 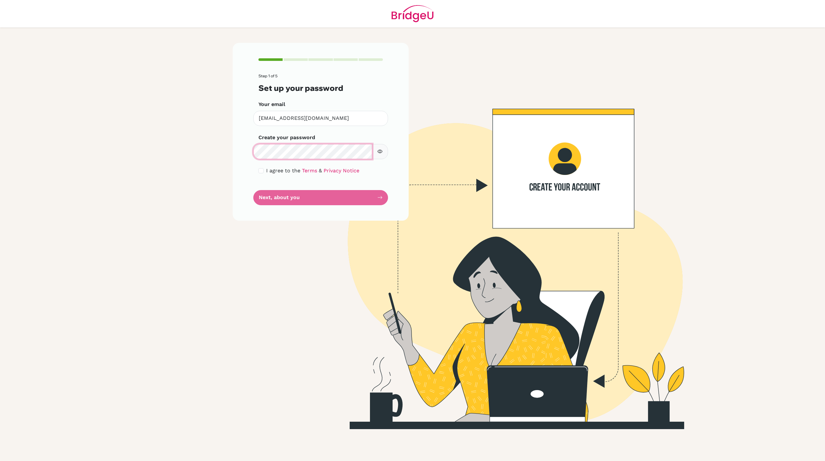 What do you see at coordinates (272, 104) in the screenshot?
I see `label: Your email` at bounding box center [272, 104].